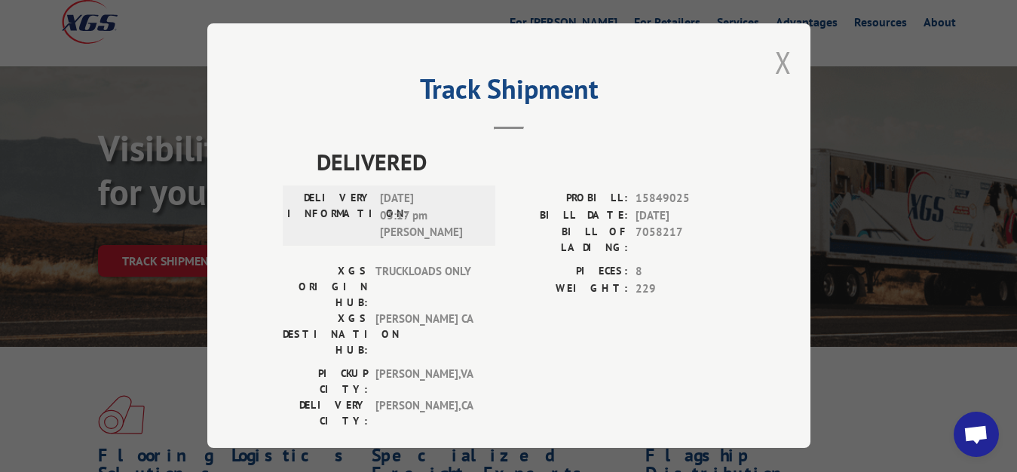  Describe the element at coordinates (685, 271) in the screenshot. I see `span: 8` at that location.